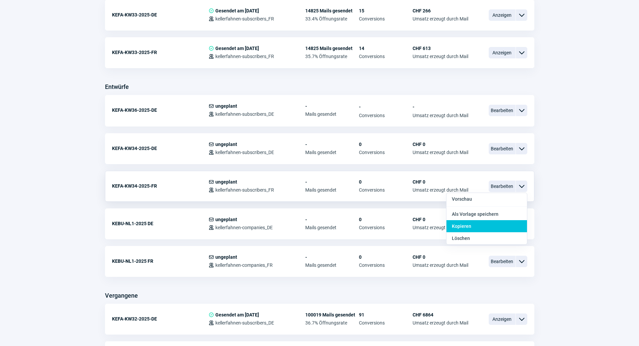 Image resolution: width=639 pixels, height=346 pixels. Describe the element at coordinates (385, 48) in the screenshot. I see `span: 14` at that location.